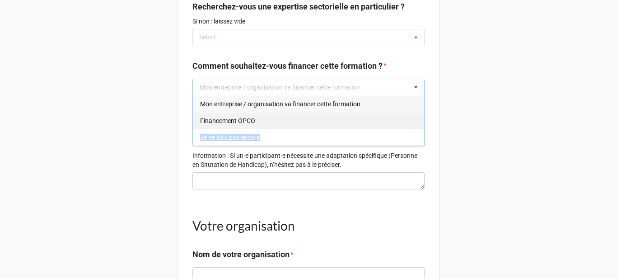 This screenshot has height=279, width=617. I want to click on span: Financement OPCO, so click(228, 121).